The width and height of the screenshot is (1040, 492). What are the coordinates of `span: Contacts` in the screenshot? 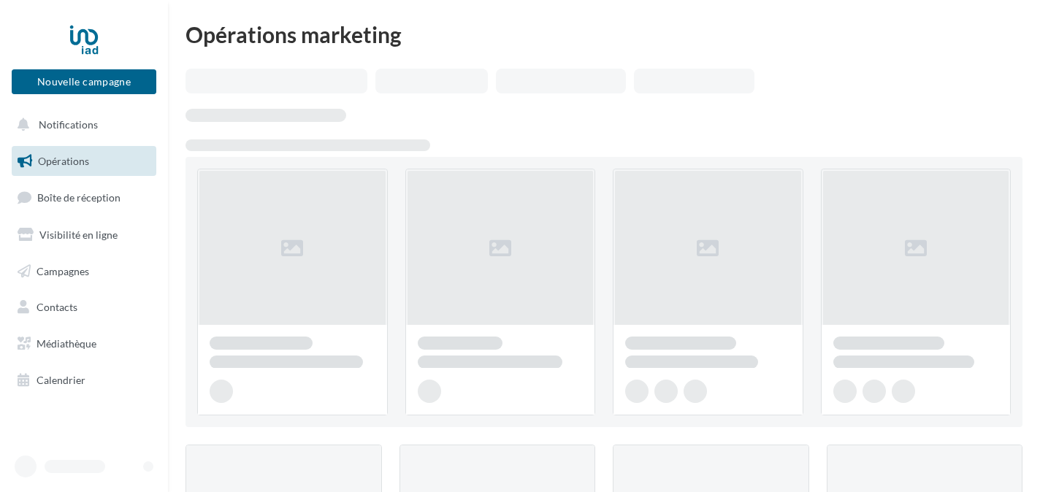 It's located at (57, 307).